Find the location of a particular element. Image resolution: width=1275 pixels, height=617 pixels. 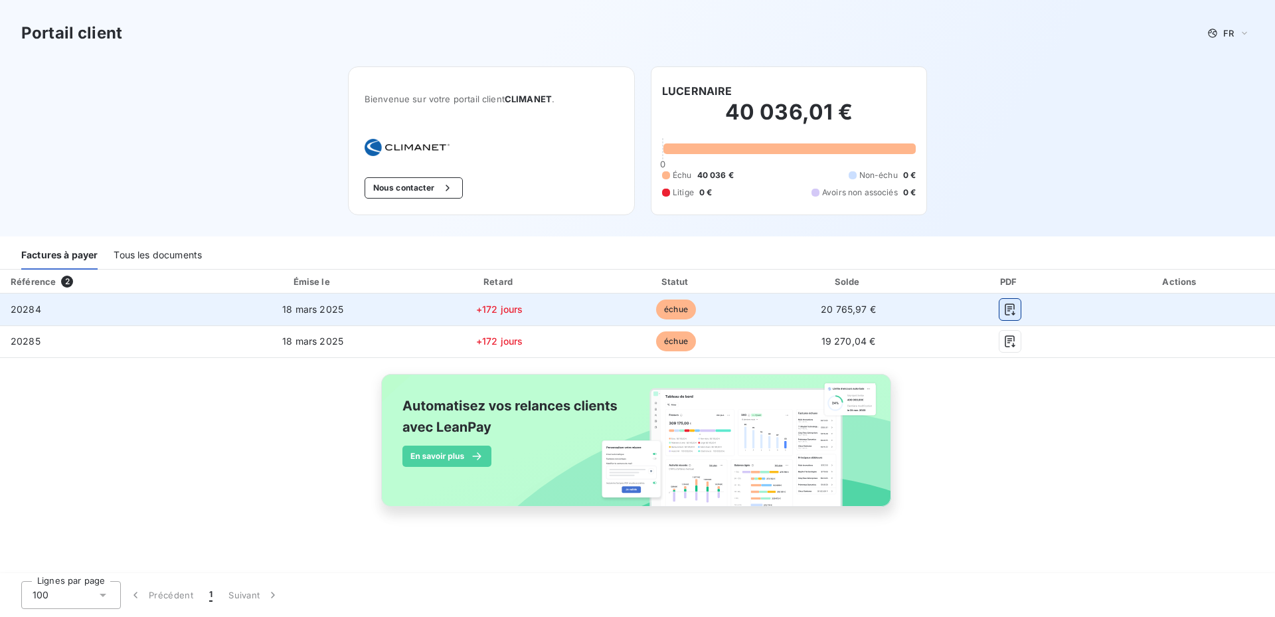

button: 1 is located at coordinates (211, 595).